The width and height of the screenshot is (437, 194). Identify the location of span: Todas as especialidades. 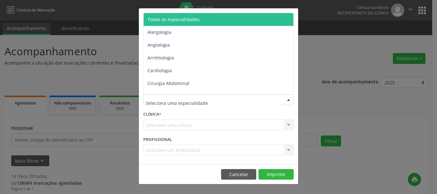
(174, 19).